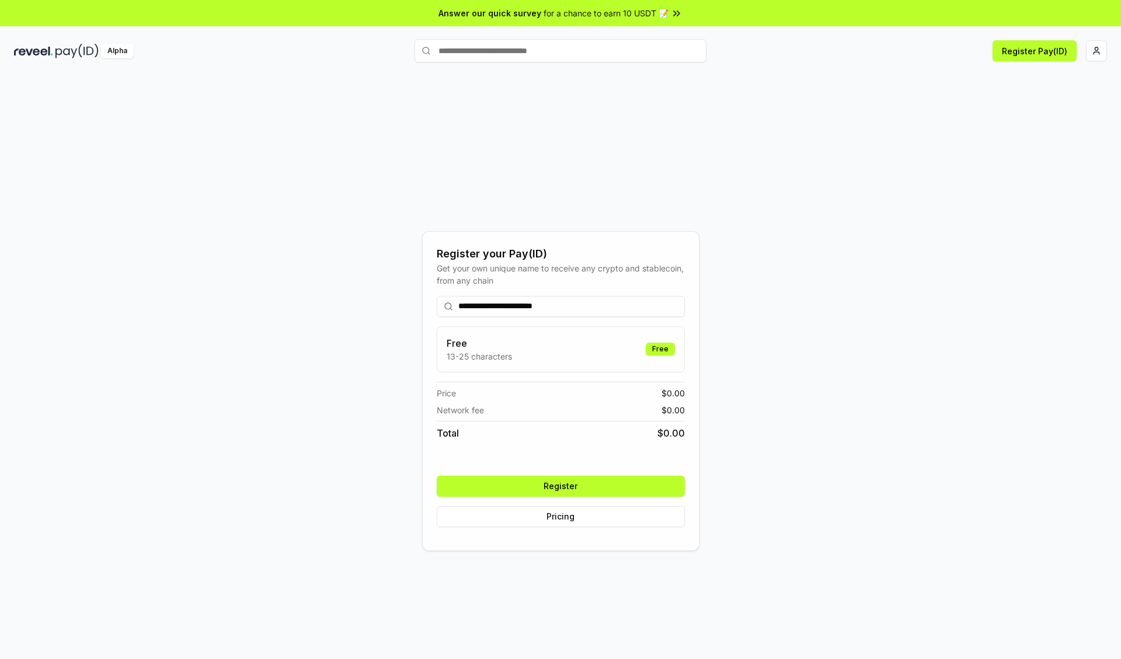 The width and height of the screenshot is (1121, 659). What do you see at coordinates (446, 393) in the screenshot?
I see `span: Price` at bounding box center [446, 393].